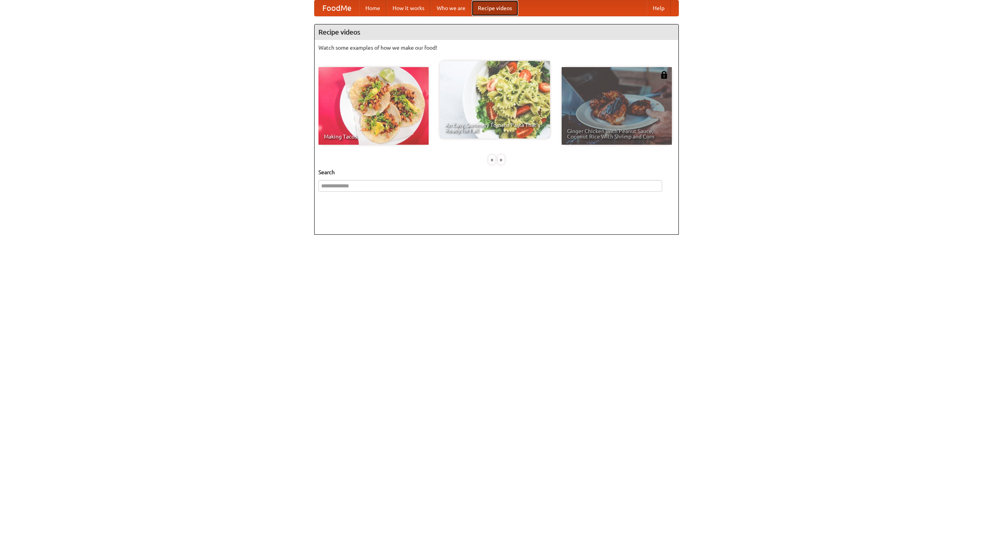 The image size is (993, 549). Describe the element at coordinates (497, 32) in the screenshot. I see `h4: Recipe videos` at that location.